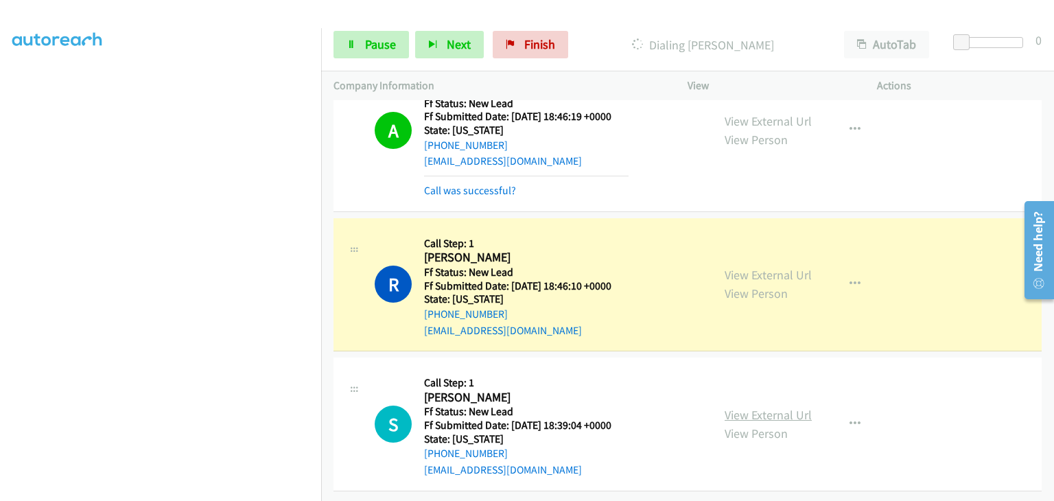  I want to click on a: Call was successful?, so click(470, 190).